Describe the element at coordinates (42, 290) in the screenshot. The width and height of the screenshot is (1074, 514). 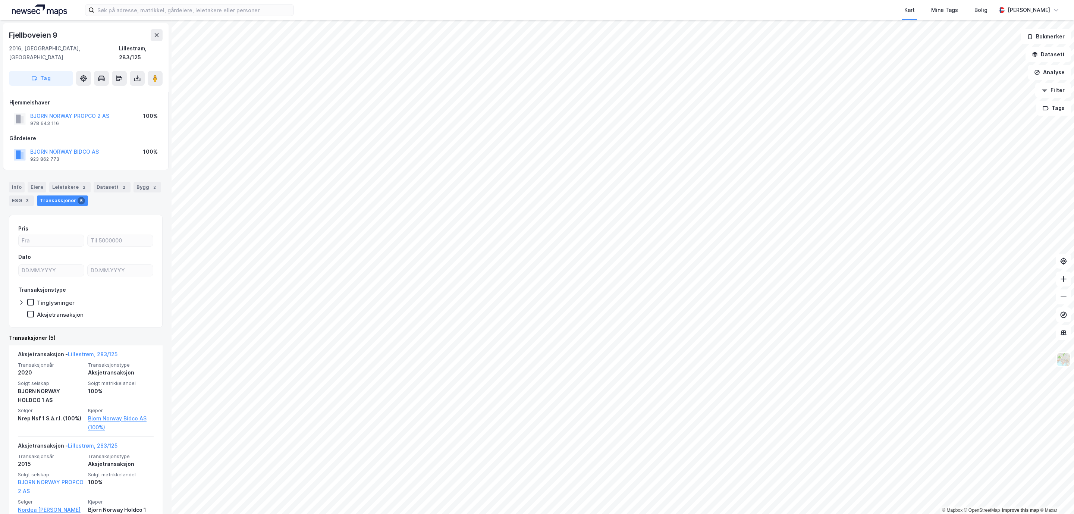
I see `div: Transaksjonstype` at that location.